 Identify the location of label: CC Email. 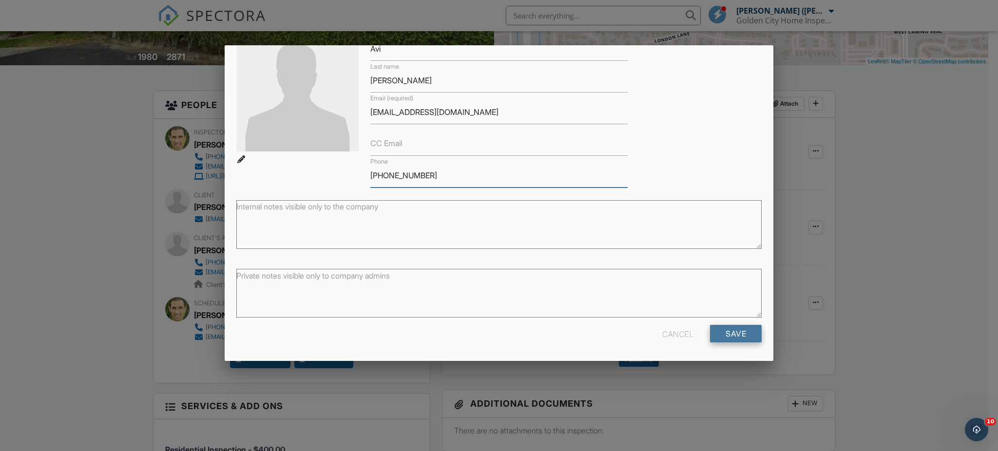
(386, 143).